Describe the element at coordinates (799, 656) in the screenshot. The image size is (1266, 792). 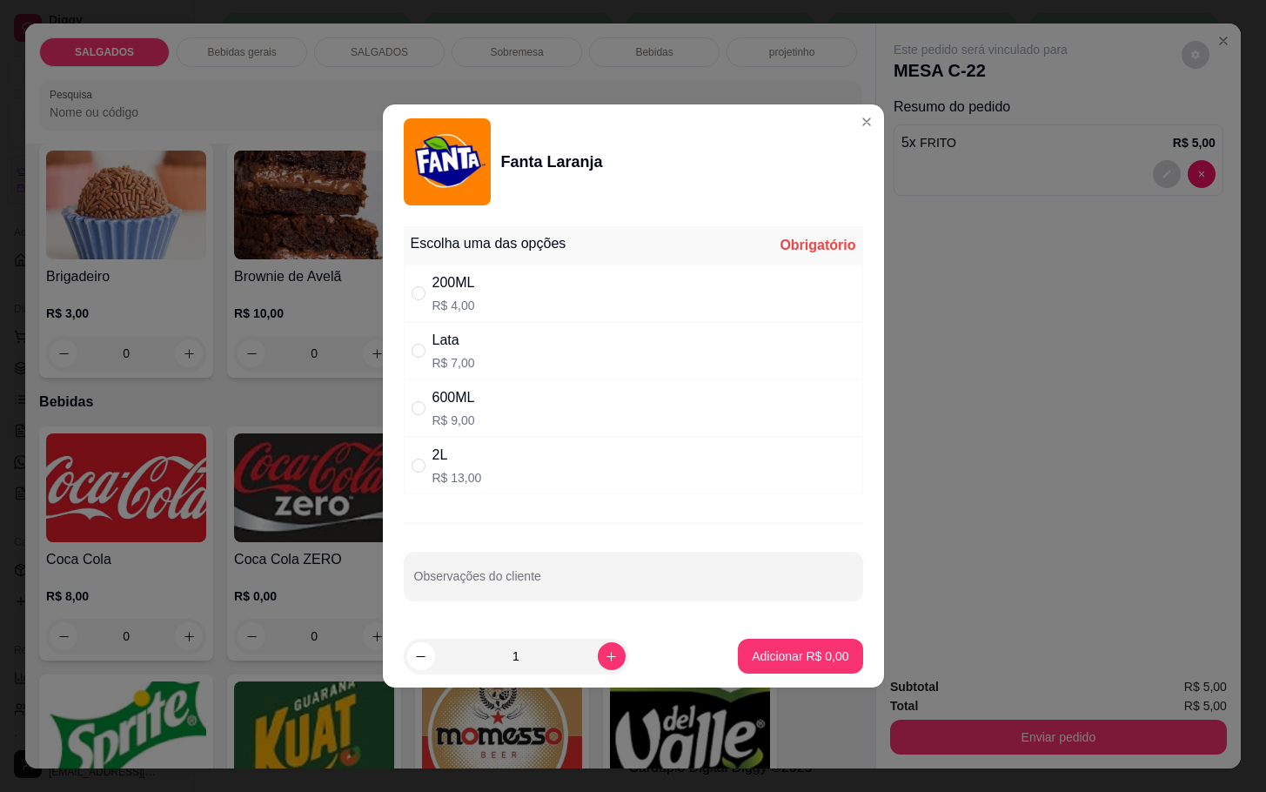
I see `button: Adicionar R$ 0,00` at that location.